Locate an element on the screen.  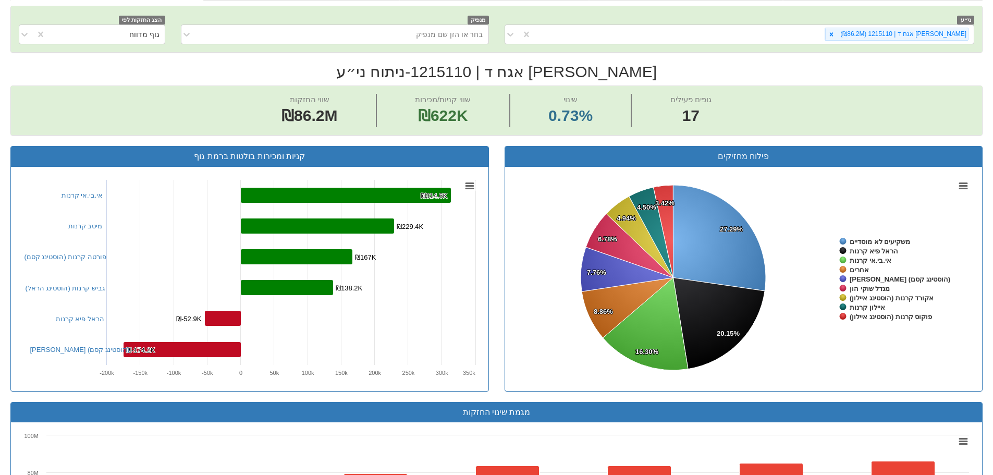
text: -50k is located at coordinates (207, 373).